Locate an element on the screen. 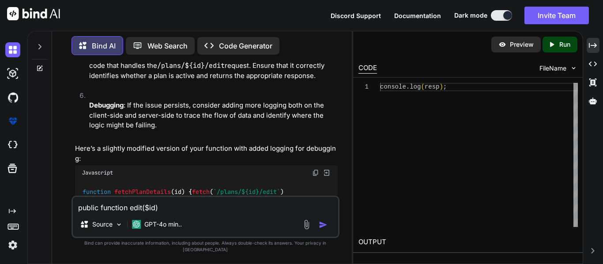  img: attachment is located at coordinates (306, 225).